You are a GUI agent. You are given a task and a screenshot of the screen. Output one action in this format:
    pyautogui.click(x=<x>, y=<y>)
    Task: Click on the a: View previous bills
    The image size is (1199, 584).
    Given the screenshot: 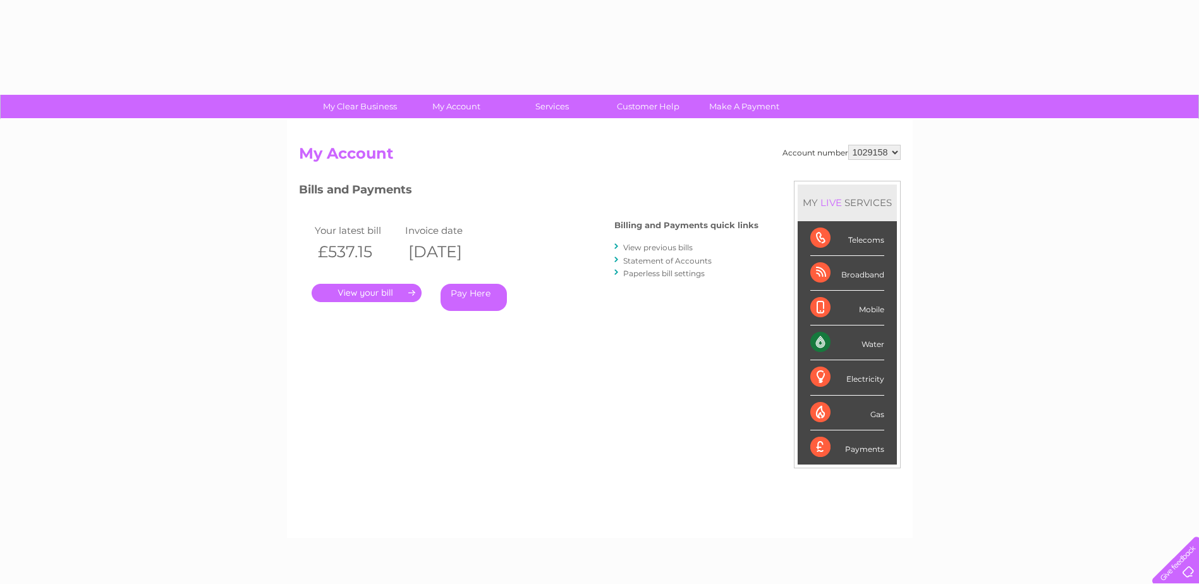 What is the action you would take?
    pyautogui.click(x=658, y=247)
    